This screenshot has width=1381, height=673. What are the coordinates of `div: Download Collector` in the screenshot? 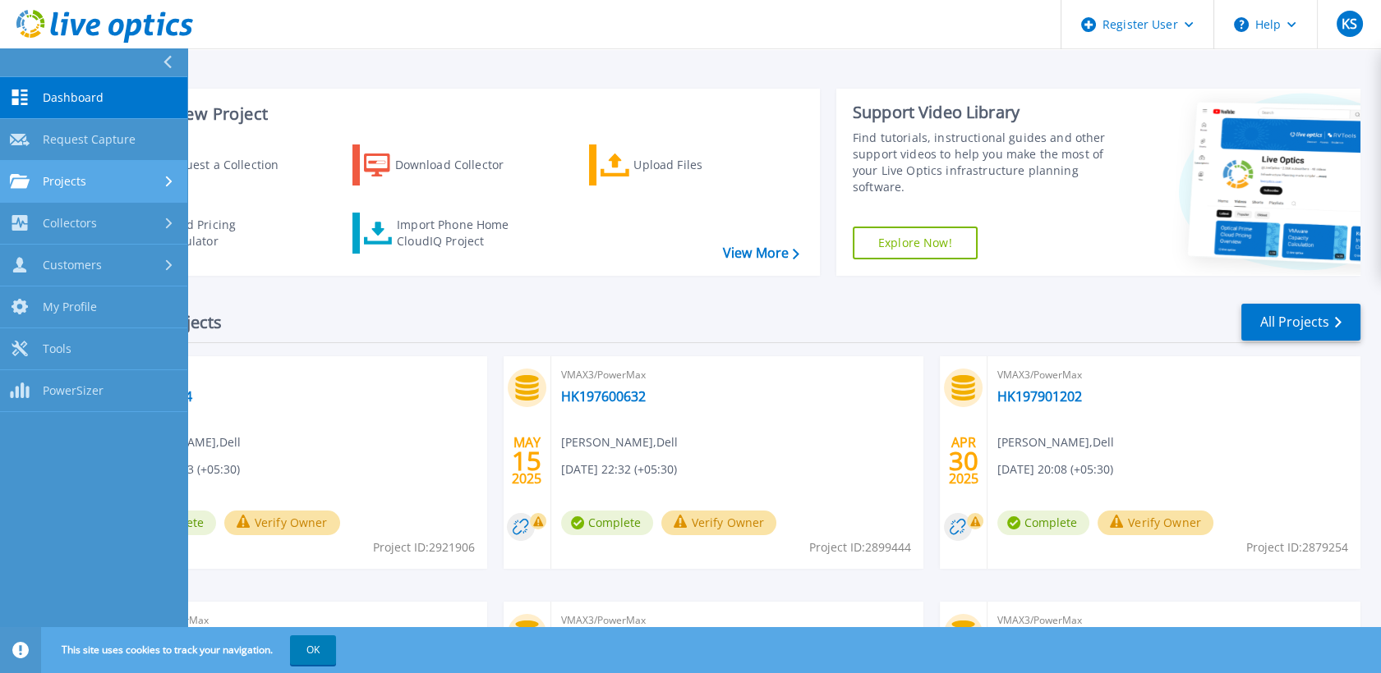 It's located at (461, 165).